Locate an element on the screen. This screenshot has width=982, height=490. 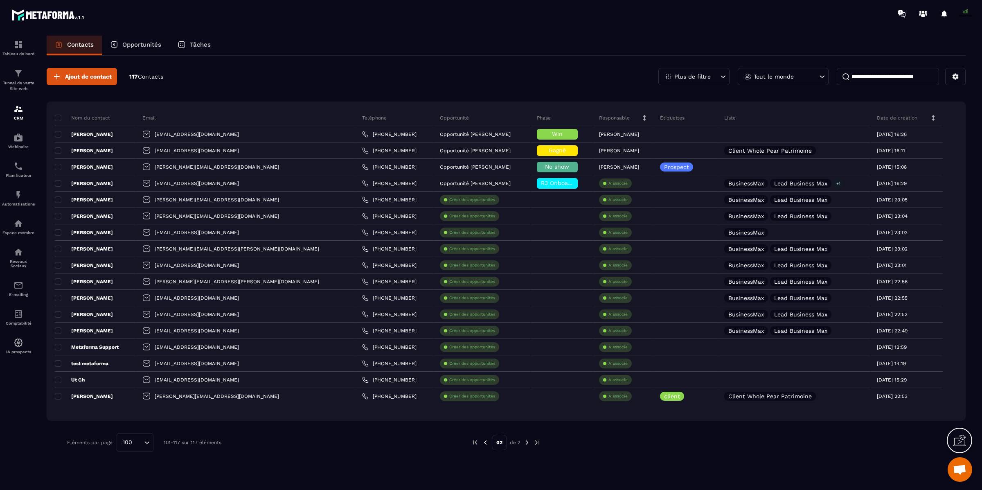
p: Tâches is located at coordinates (200, 45).